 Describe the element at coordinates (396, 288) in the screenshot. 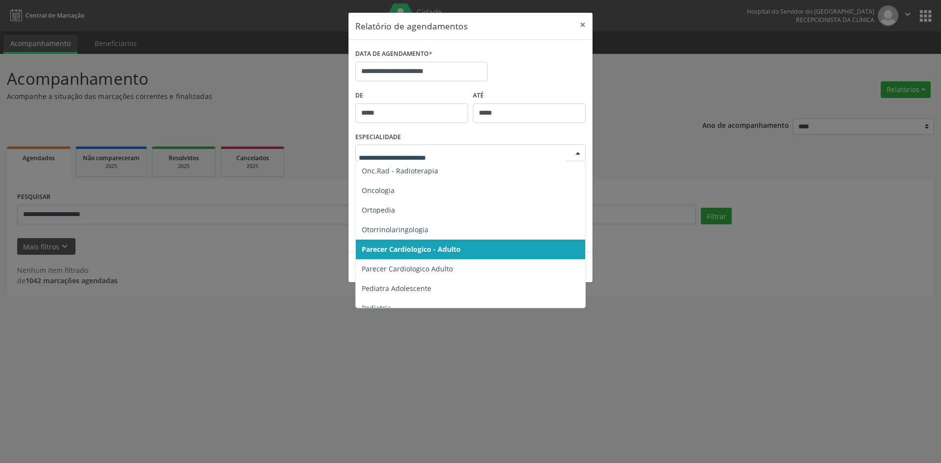

I see `span: Pediatra Adolescente` at that location.